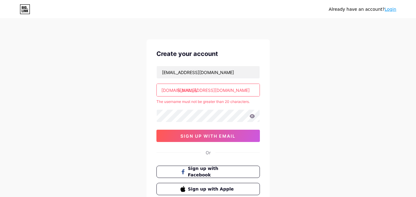 This screenshot has height=197, width=416. I want to click on input: Email, so click(208, 72).